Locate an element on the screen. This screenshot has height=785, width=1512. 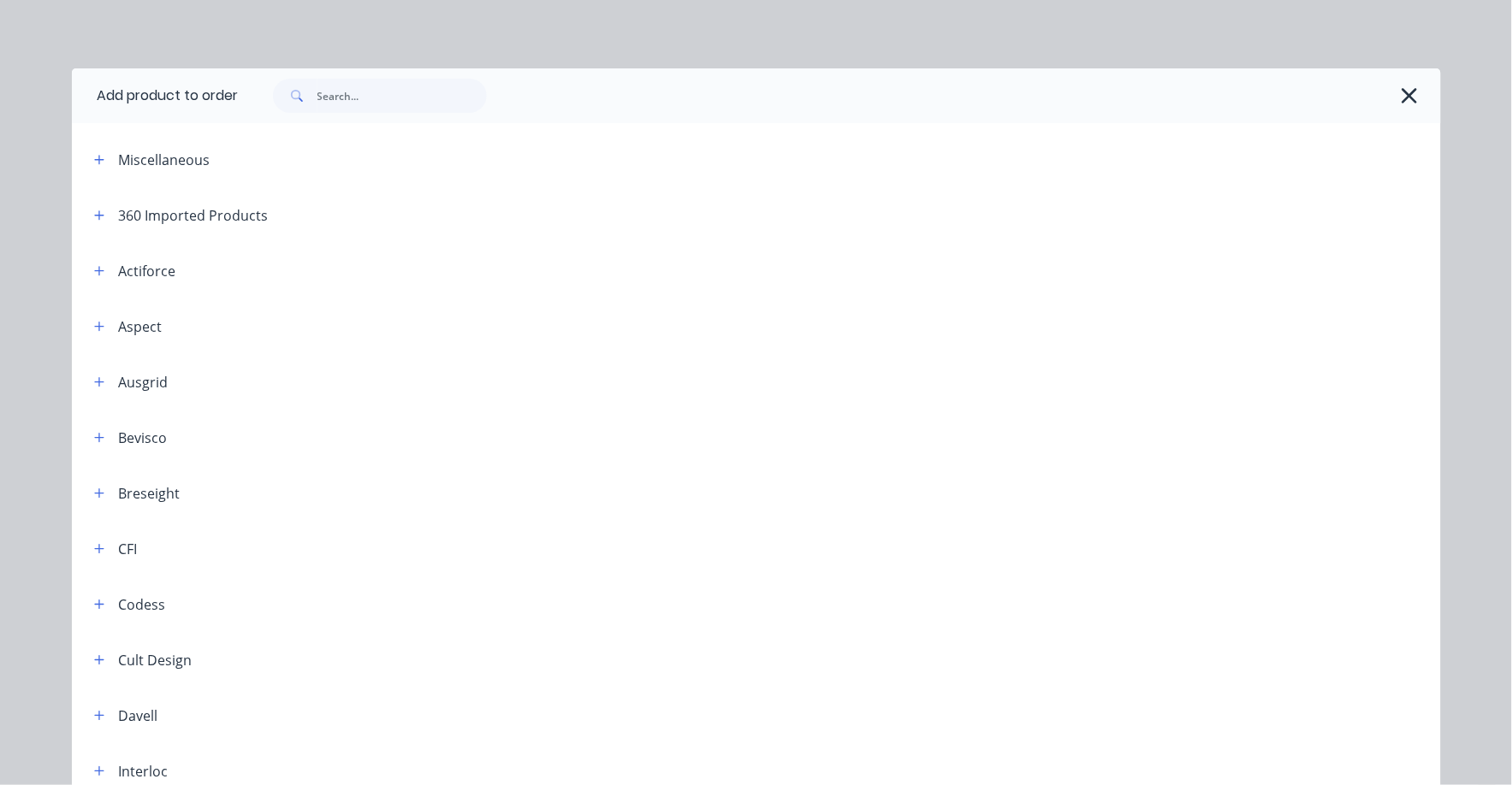
div: CFI is located at coordinates (128, 549).